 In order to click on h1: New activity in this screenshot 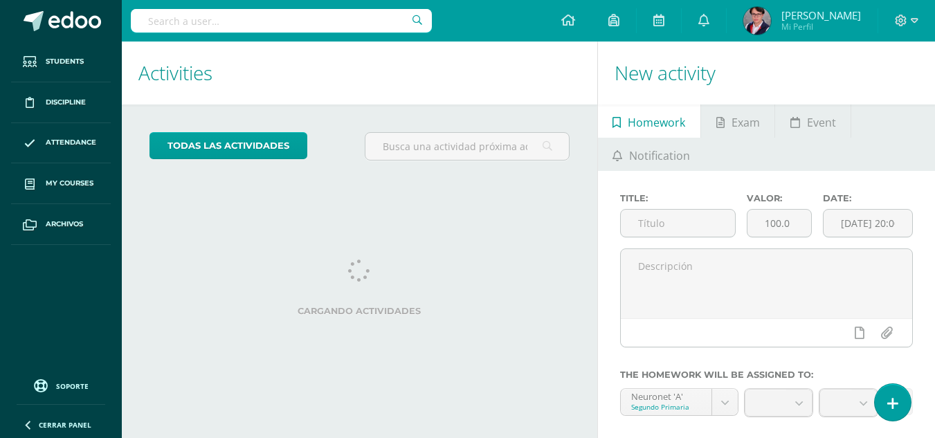, I will do `click(766, 73)`.